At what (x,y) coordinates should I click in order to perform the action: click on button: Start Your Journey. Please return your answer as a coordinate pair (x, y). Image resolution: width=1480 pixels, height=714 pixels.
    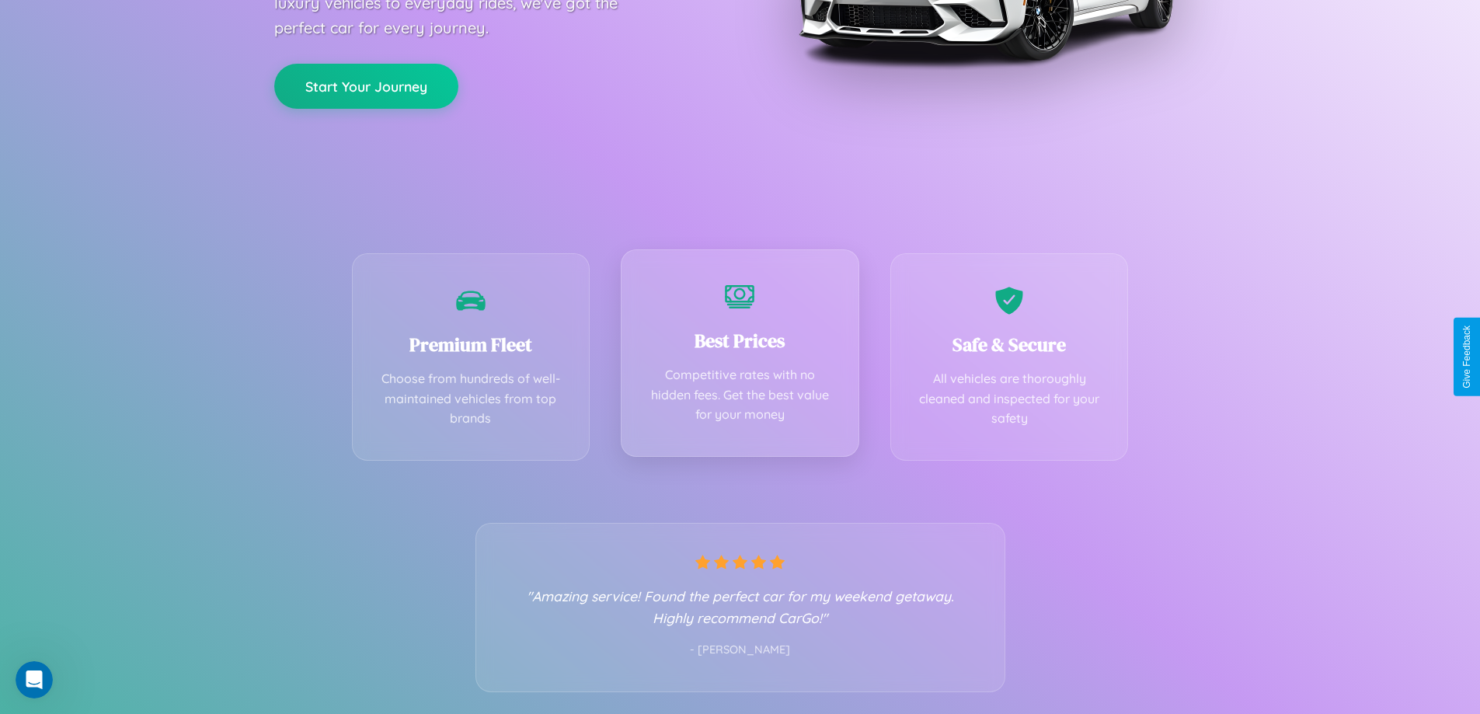
    Looking at the image, I should click on (366, 86).